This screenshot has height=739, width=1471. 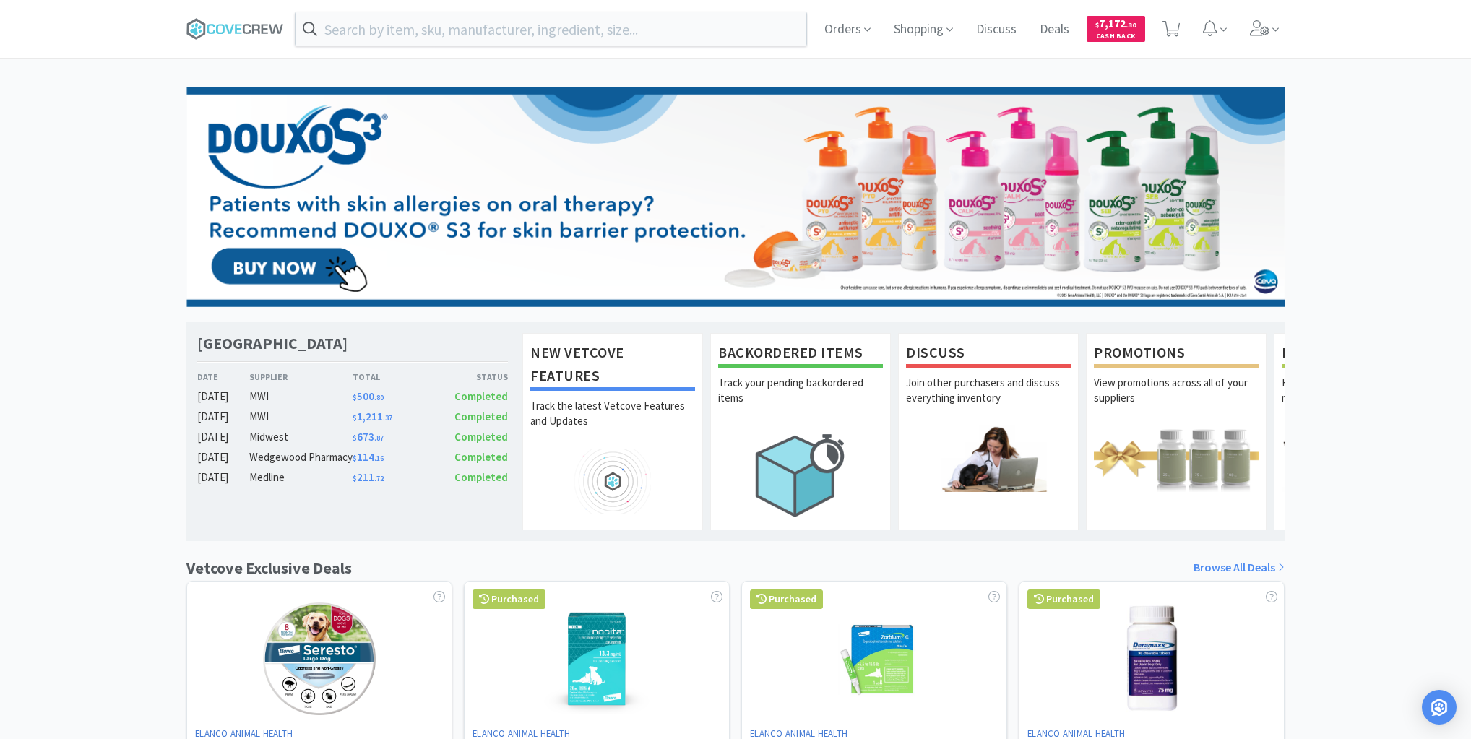 I want to click on span: . 72, so click(x=379, y=478).